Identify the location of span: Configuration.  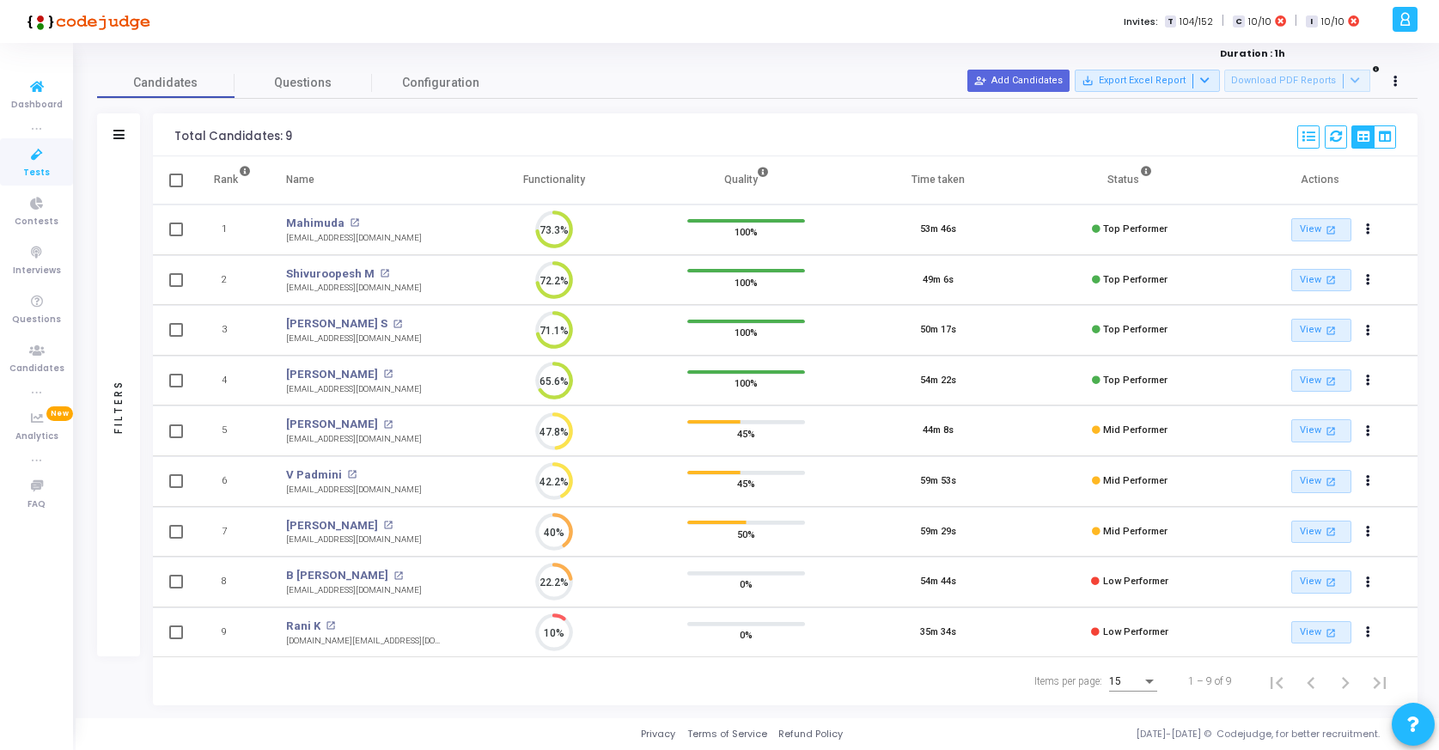
(441, 82).